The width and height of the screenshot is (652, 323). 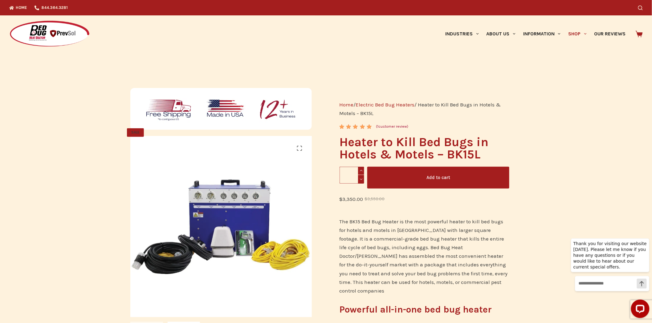 I want to click on button: Search, so click(x=640, y=8).